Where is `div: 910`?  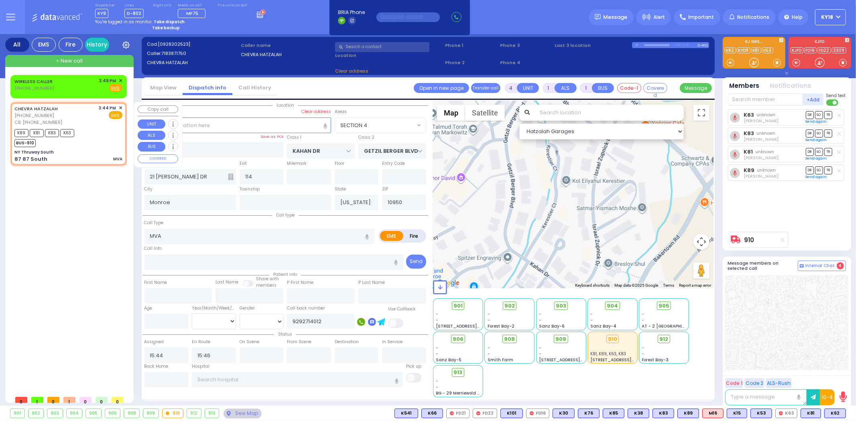
div: 910 is located at coordinates (173, 414).